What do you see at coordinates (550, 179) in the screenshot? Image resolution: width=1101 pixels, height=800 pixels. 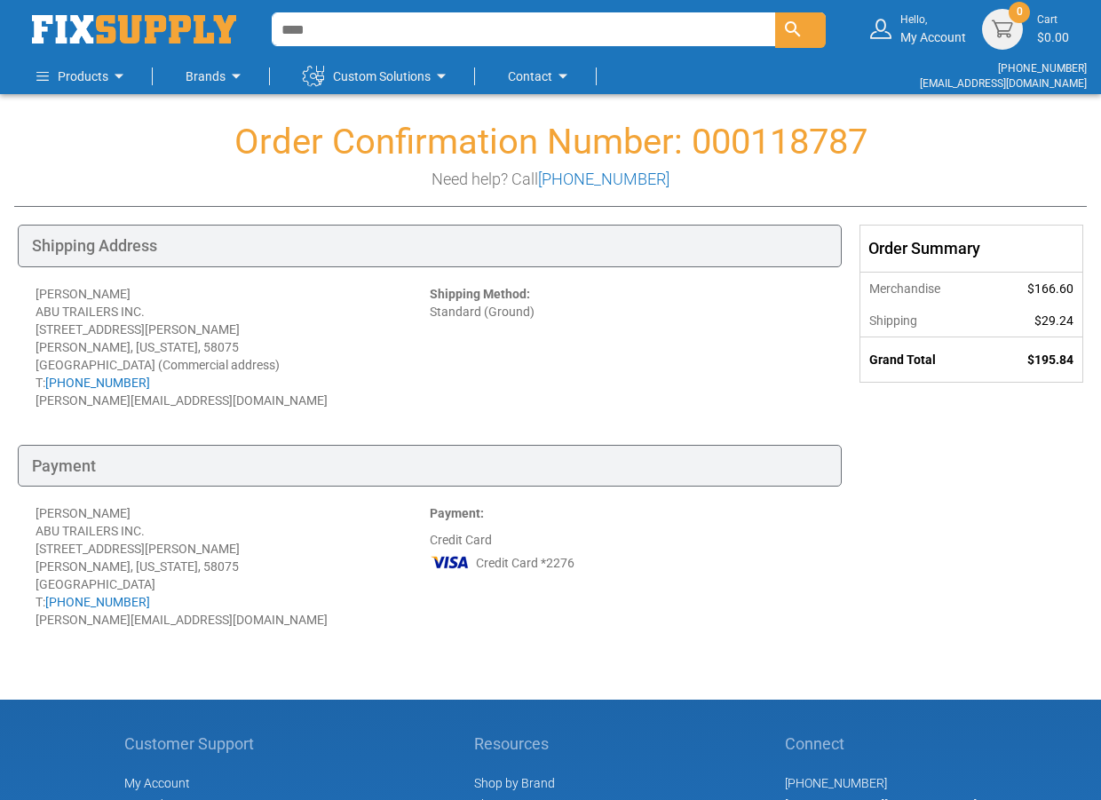 I see `h3: Need help? Call` at bounding box center [550, 179].